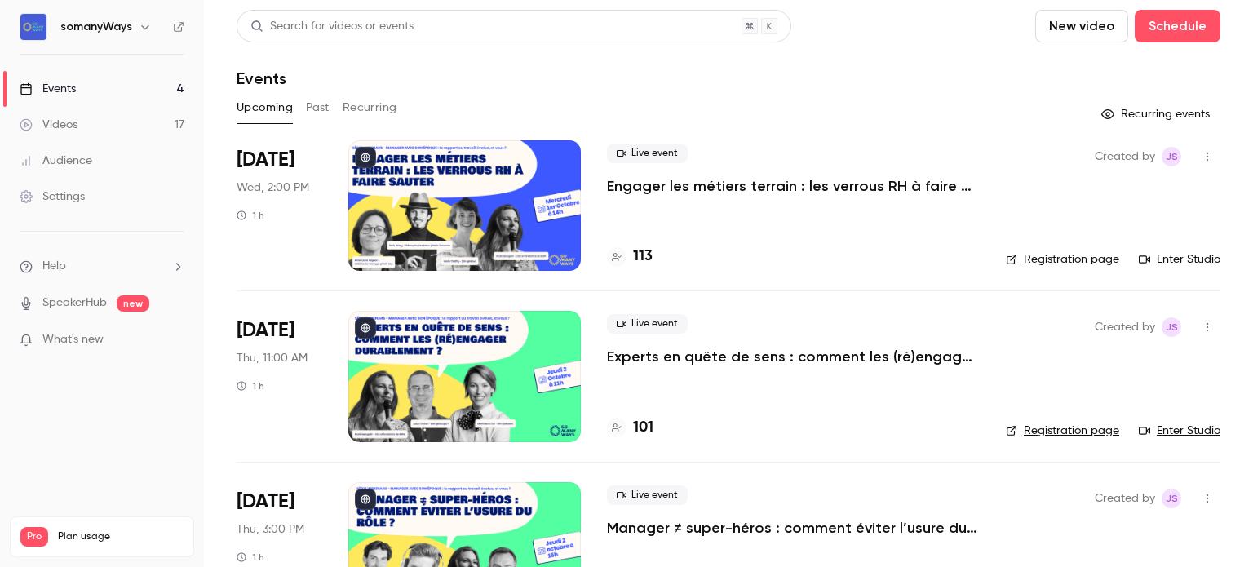 This screenshot has height=567, width=1253. What do you see at coordinates (1157, 114) in the screenshot?
I see `button: Recurring events` at bounding box center [1157, 114].